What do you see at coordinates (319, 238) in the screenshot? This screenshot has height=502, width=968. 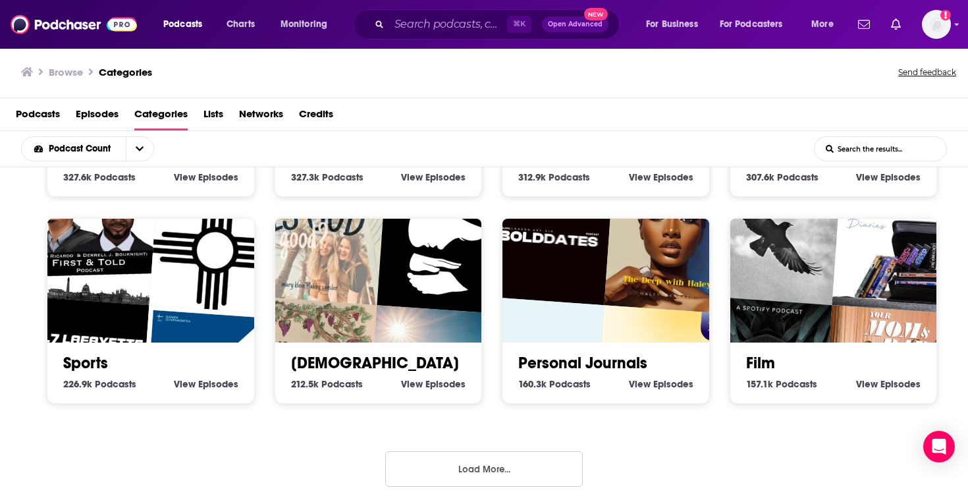 I see `div: is God good?` at bounding box center [319, 238].